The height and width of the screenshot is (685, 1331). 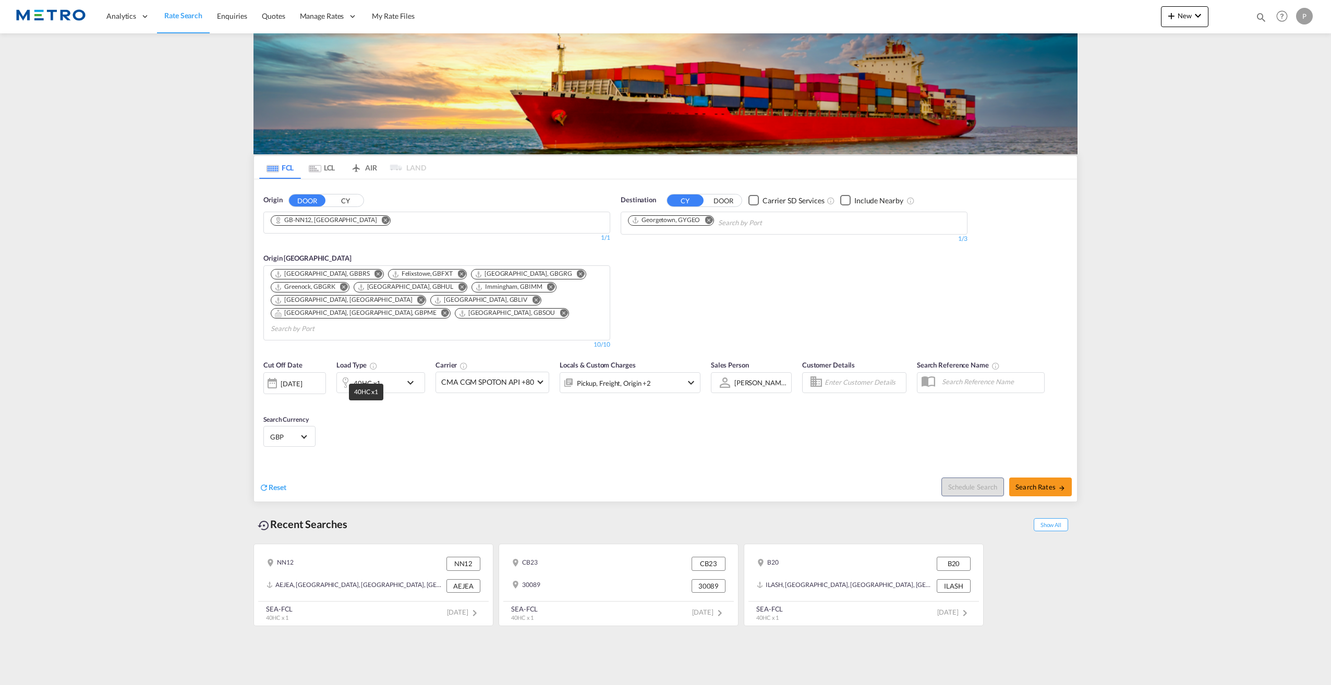 What do you see at coordinates (598, 365) in the screenshot?
I see `span: Locals & Custom Charges` at bounding box center [598, 365].